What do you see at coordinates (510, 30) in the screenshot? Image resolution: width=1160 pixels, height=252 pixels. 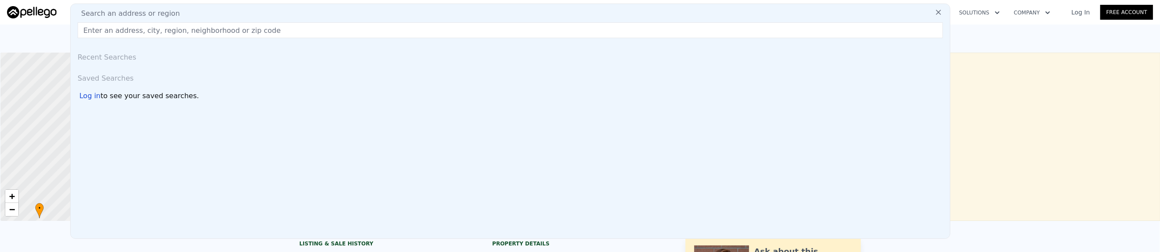 I see `input: Enter an address, city, region, neighborhood or zip code` at bounding box center [510, 30].